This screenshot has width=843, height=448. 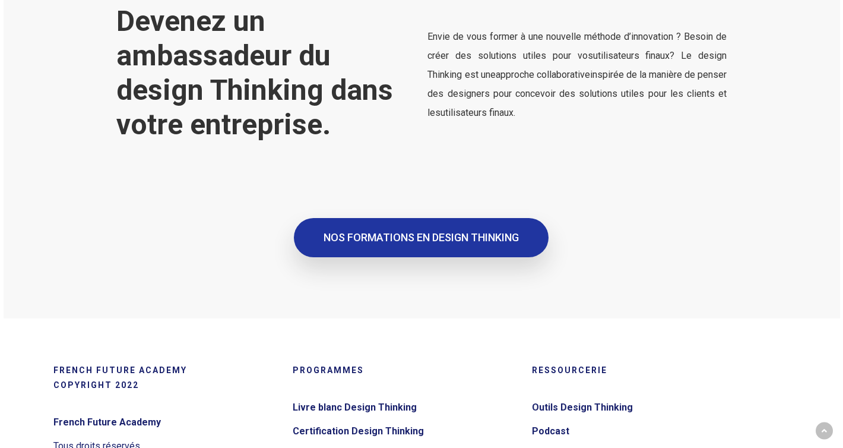 I want to click on span: approche collaborative, so click(x=543, y=74).